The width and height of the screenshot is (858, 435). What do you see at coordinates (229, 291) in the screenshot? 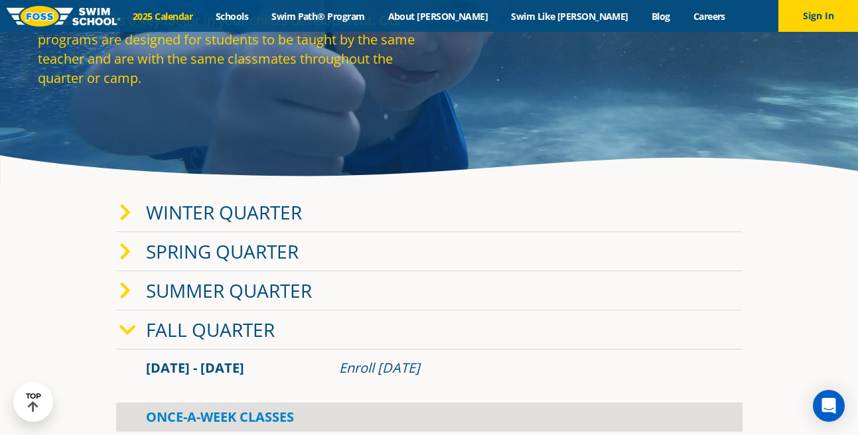
I see `a: Summer Quarter` at bounding box center [229, 291].